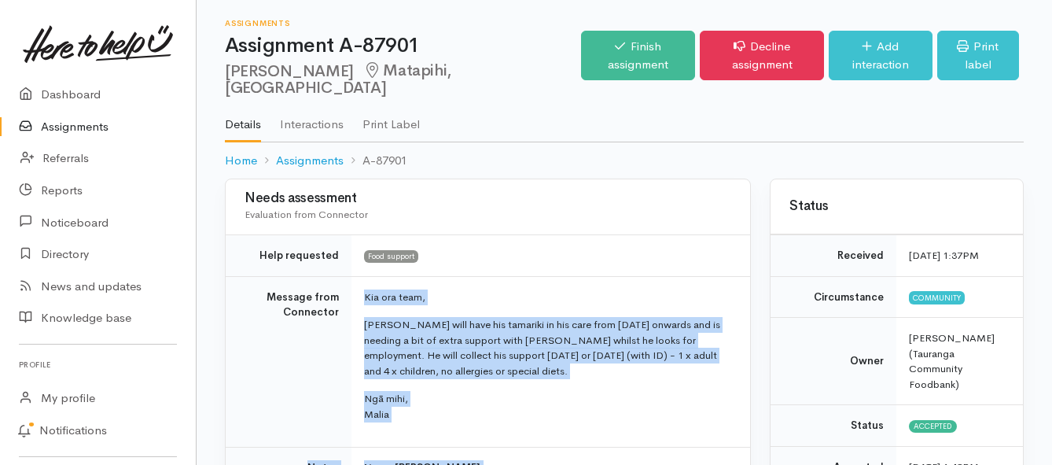  What do you see at coordinates (834, 361) in the screenshot?
I see `td: Owner` at bounding box center [834, 361].